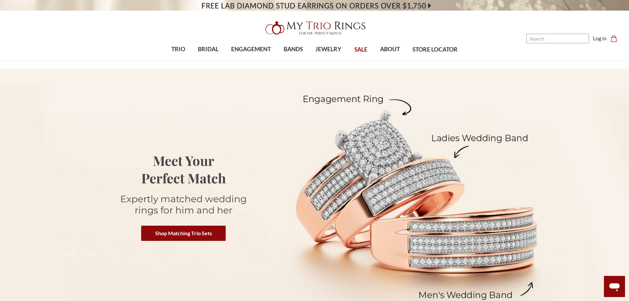  Describe the element at coordinates (208, 49) in the screenshot. I see `a: BRIDAL` at that location.